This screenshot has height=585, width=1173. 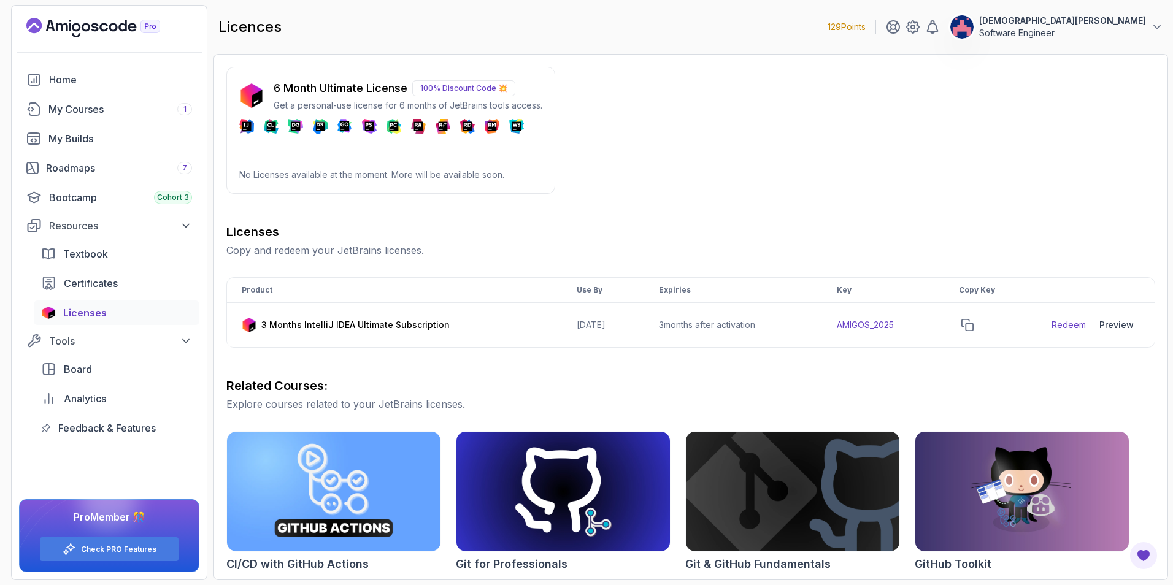 What do you see at coordinates (185, 109) in the screenshot?
I see `span: 1` at bounding box center [185, 109].